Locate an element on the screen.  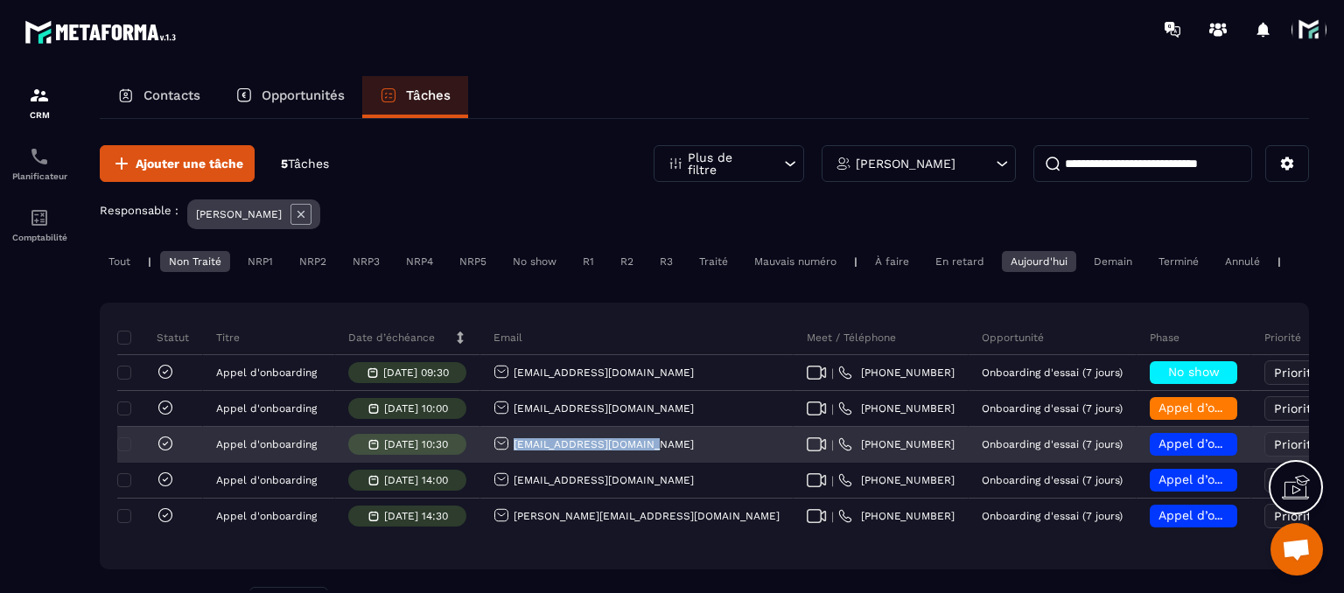
div: En retard is located at coordinates (960, 262).